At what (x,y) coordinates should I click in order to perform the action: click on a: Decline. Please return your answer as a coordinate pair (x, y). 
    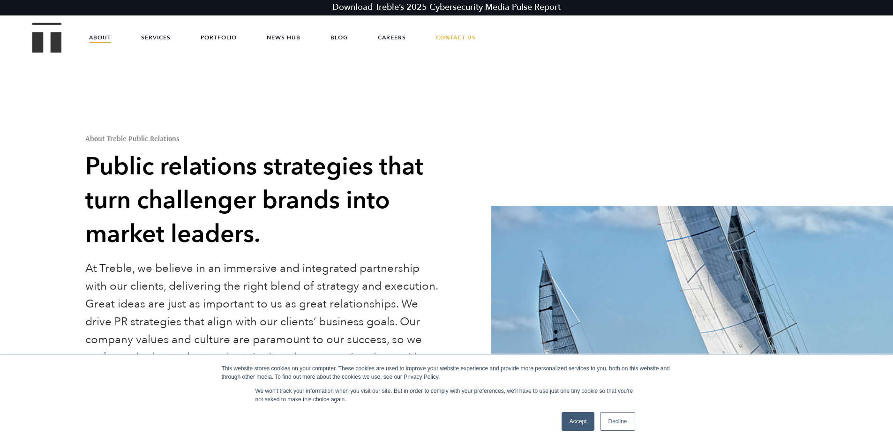
    Looking at the image, I should click on (617, 421).